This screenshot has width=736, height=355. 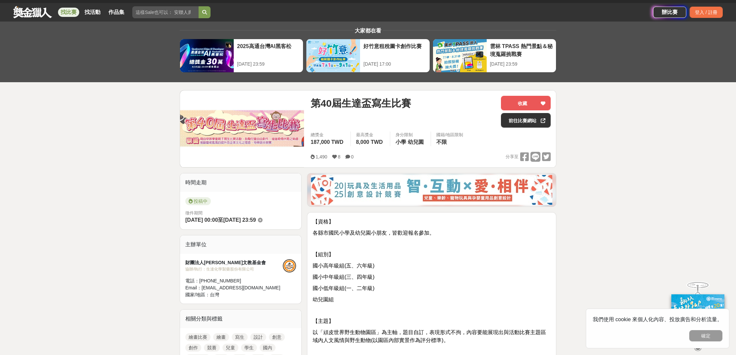 What do you see at coordinates (657, 319) in the screenshot?
I see `span: 我們使用 cookie 來個人化內容、投放廣告和分析流量。` at bounding box center [657, 319].